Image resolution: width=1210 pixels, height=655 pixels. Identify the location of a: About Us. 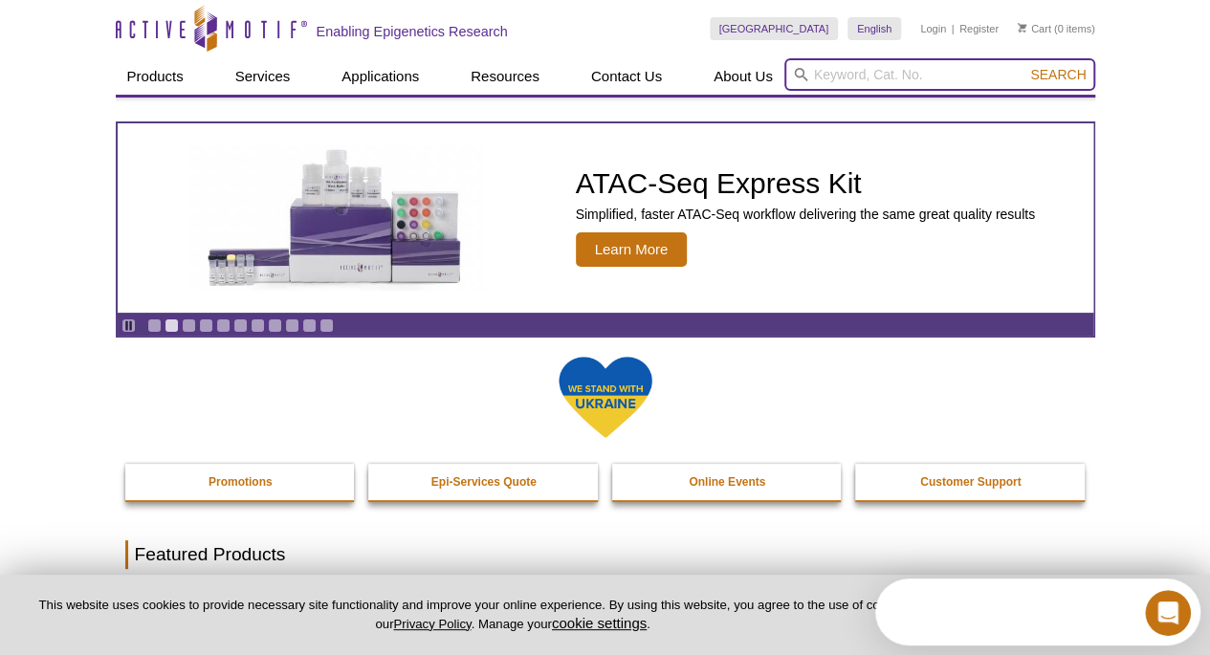
(743, 77).